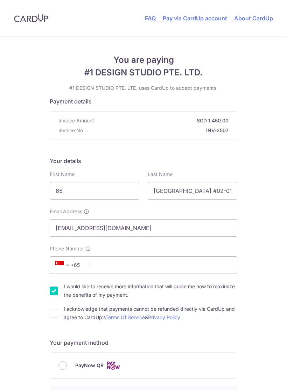 Image resolution: width=287 pixels, height=390 pixels. Describe the element at coordinates (76, 120) in the screenshot. I see `span: Invoice Amount` at that location.